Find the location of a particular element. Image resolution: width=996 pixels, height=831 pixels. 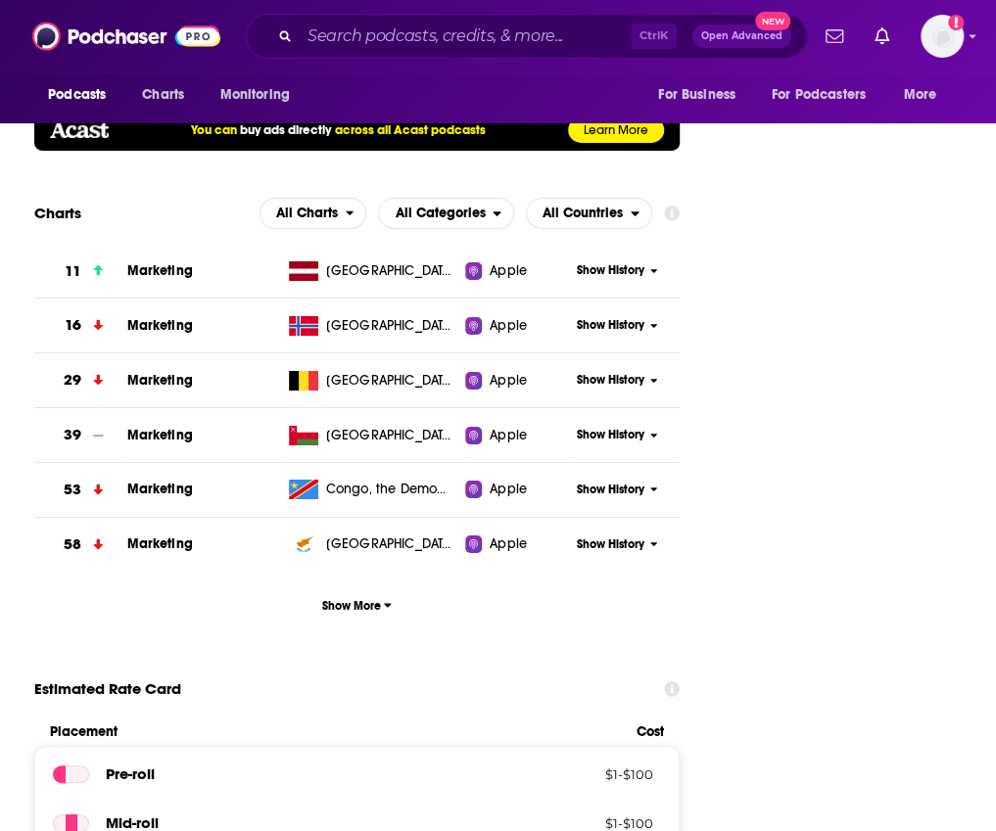

h2: Charts is located at coordinates (58, 212).